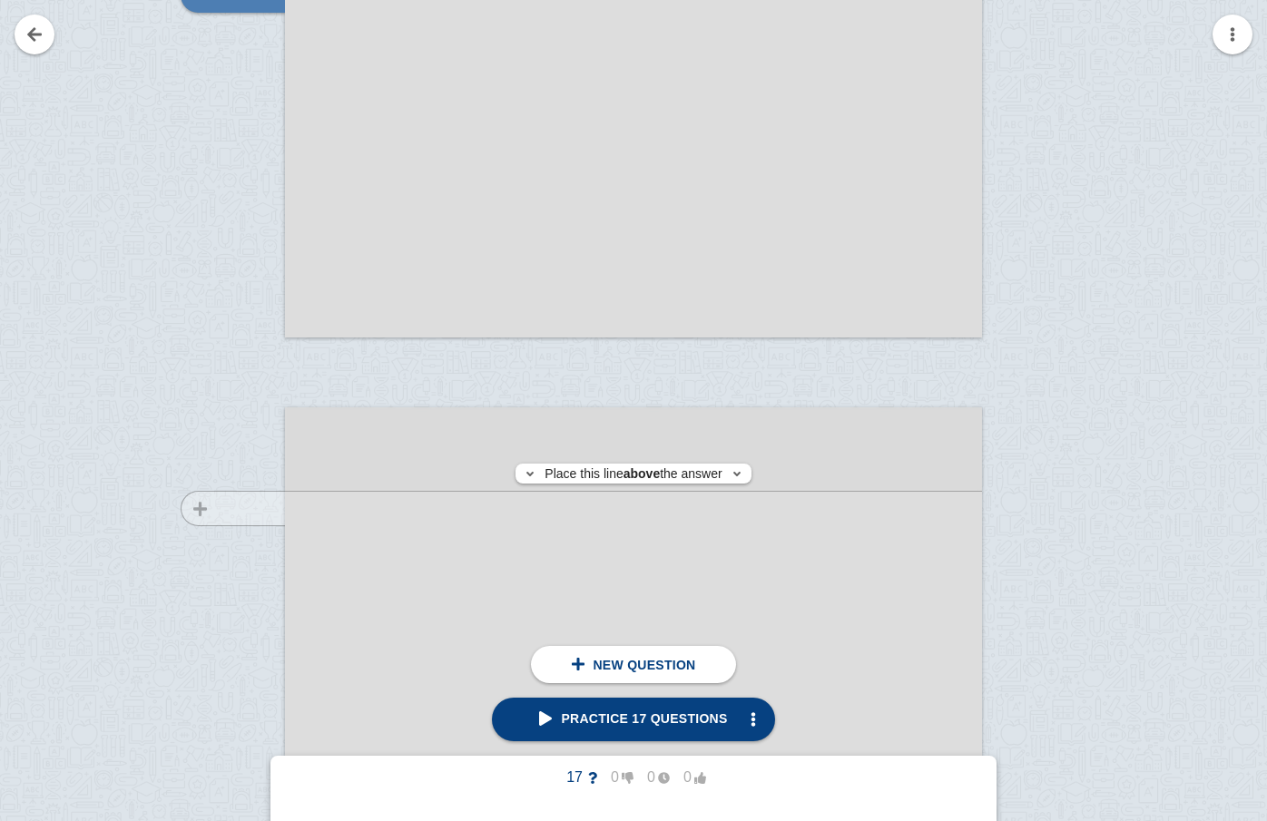  Describe the element at coordinates (633, 474) in the screenshot. I see `div: Place this line the answer` at that location.